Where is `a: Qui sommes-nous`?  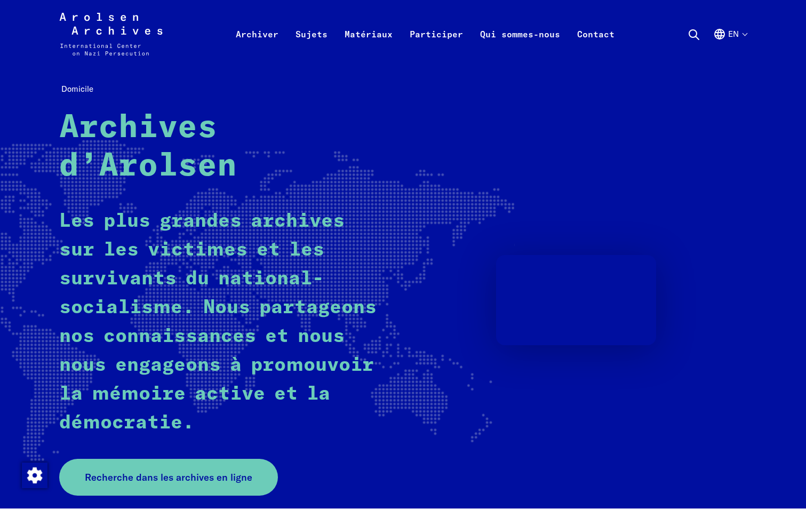
a: Qui sommes-nous is located at coordinates (520, 47).